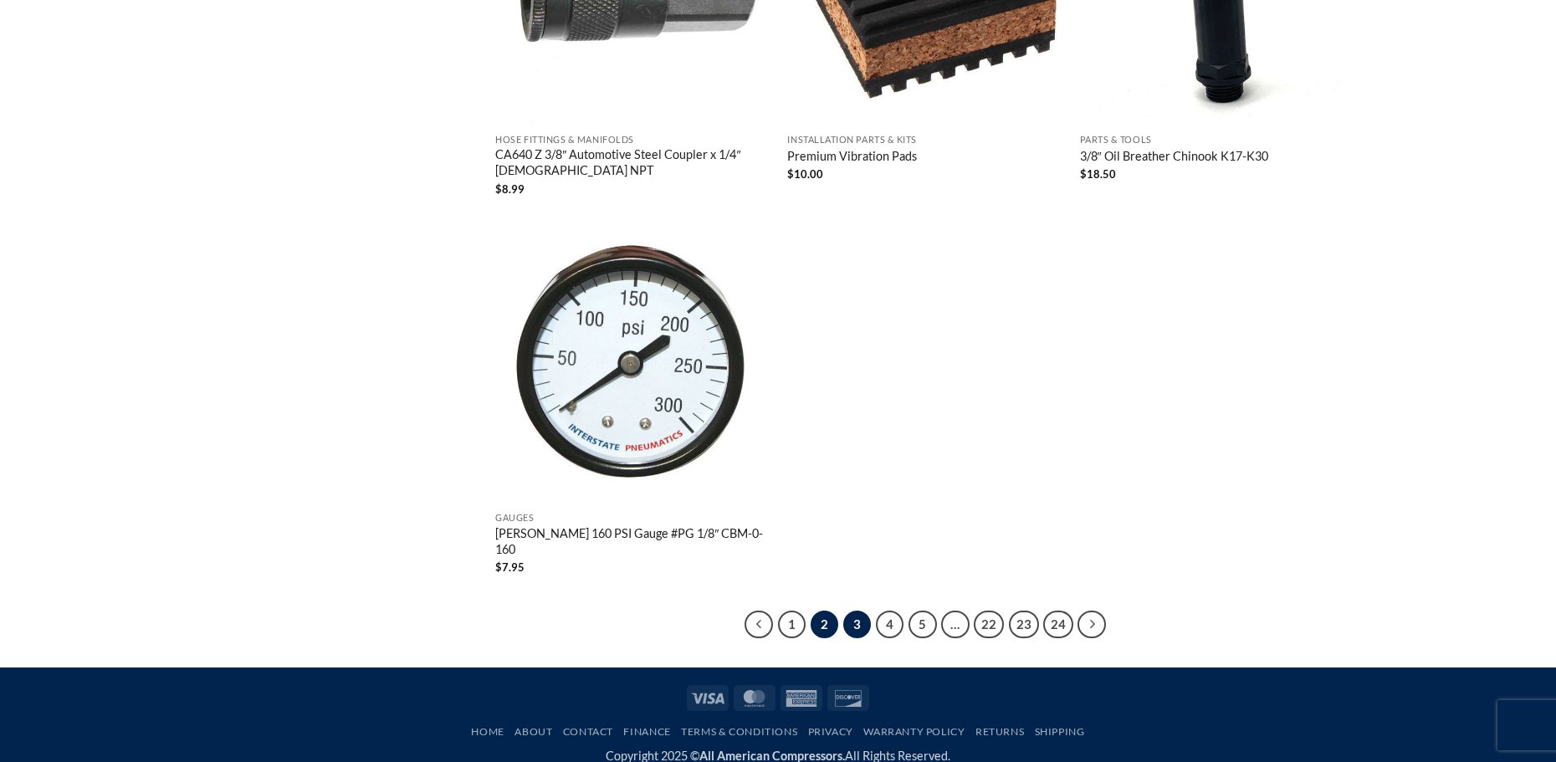 The height and width of the screenshot is (762, 1556). Describe the element at coordinates (633, 365) in the screenshot. I see `img: Boshart 160 PSI Gauge #PG 1/8" CBM-0-160` at that location.